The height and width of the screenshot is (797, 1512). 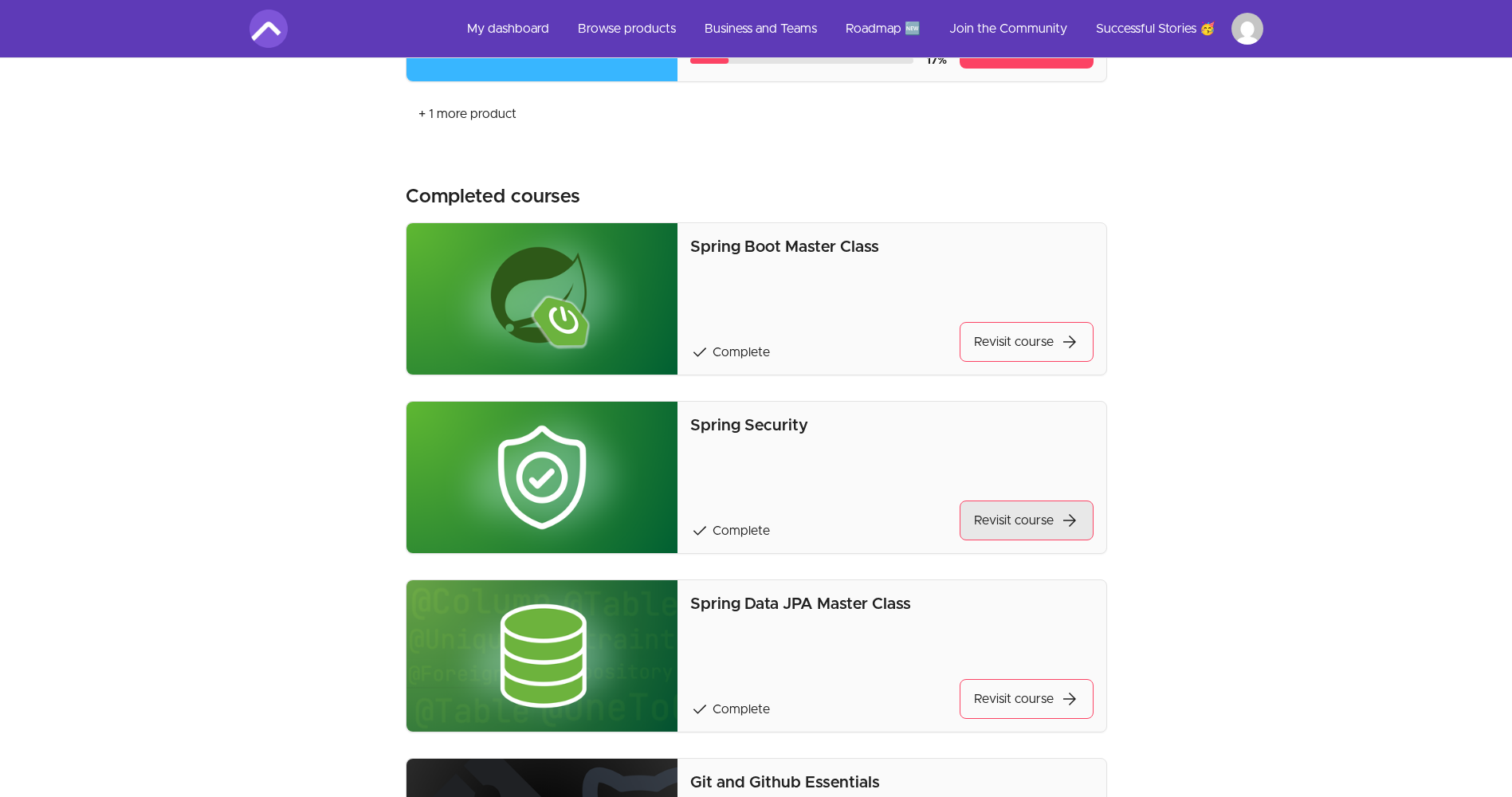 What do you see at coordinates (936, 61) in the screenshot?
I see `span: 17 %` at bounding box center [936, 61].